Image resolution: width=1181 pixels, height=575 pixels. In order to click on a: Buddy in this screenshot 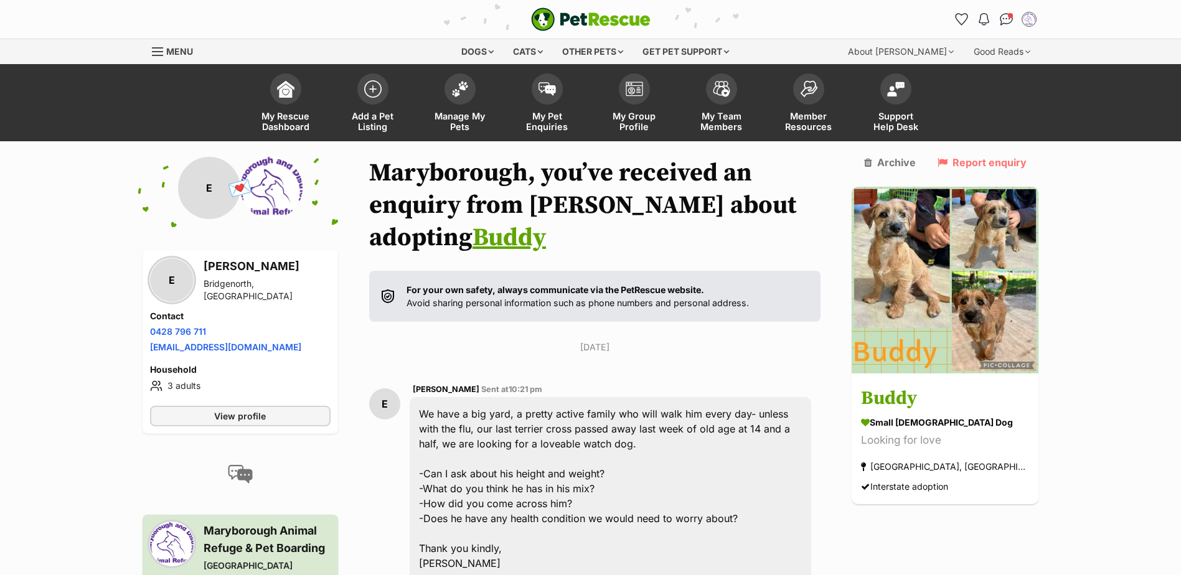, I will do `click(509, 238)`.